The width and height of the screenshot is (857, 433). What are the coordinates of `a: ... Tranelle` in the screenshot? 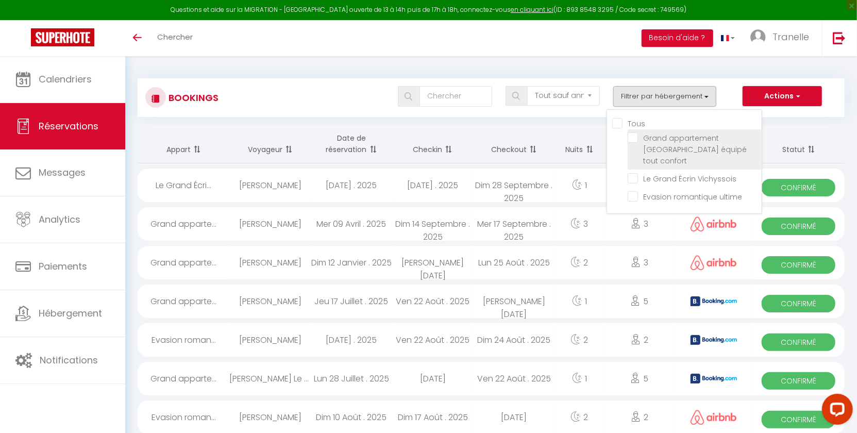 It's located at (782, 38).